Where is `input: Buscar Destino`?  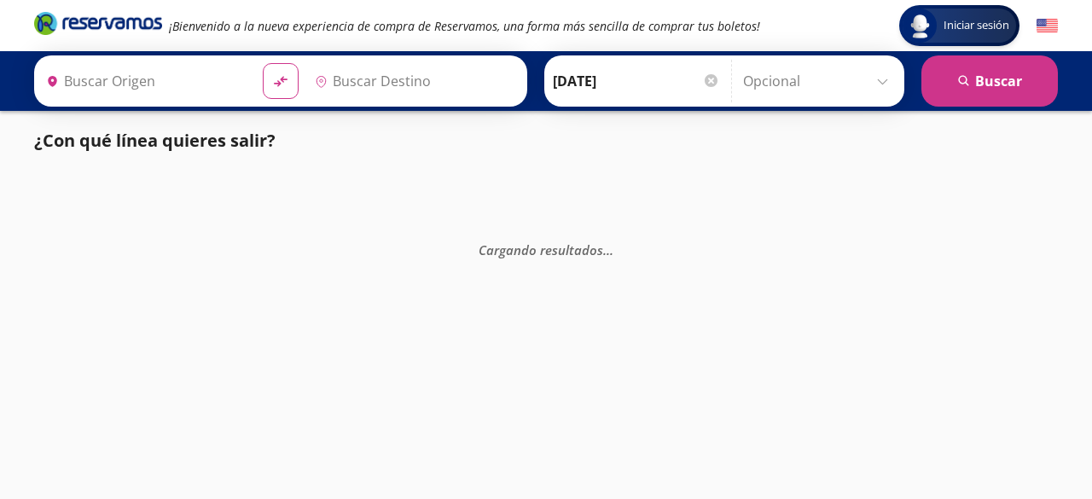
input: Buscar Destino is located at coordinates (413, 81).